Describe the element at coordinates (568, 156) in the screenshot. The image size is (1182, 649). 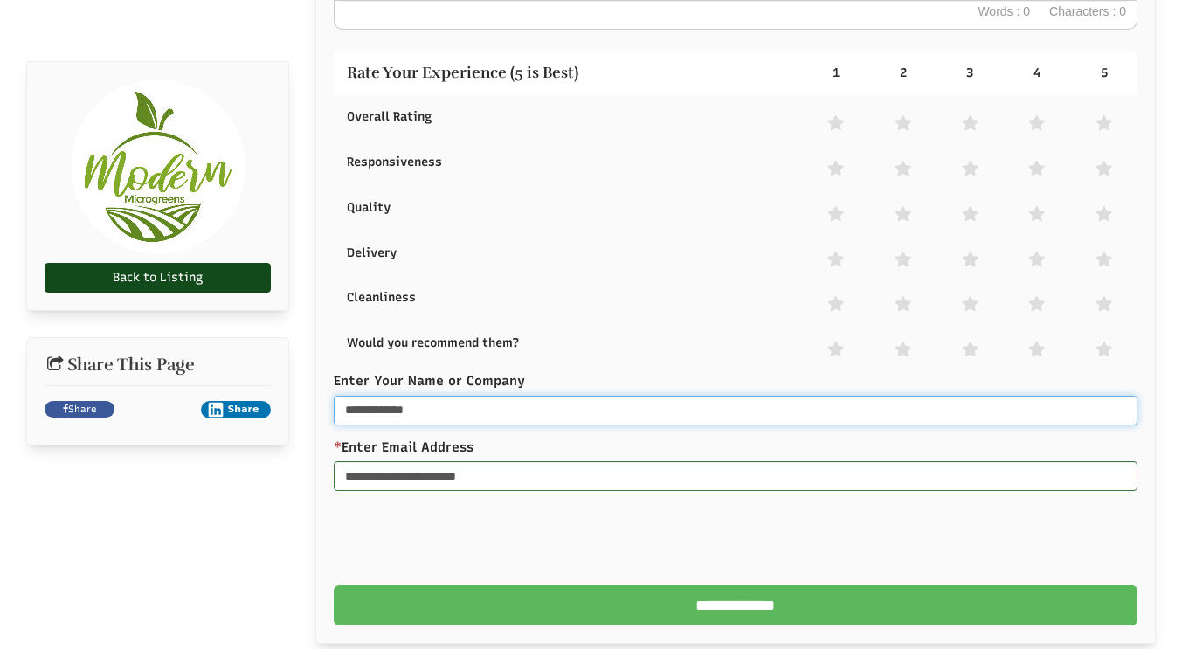
I see `li: Responsiveness` at that location.